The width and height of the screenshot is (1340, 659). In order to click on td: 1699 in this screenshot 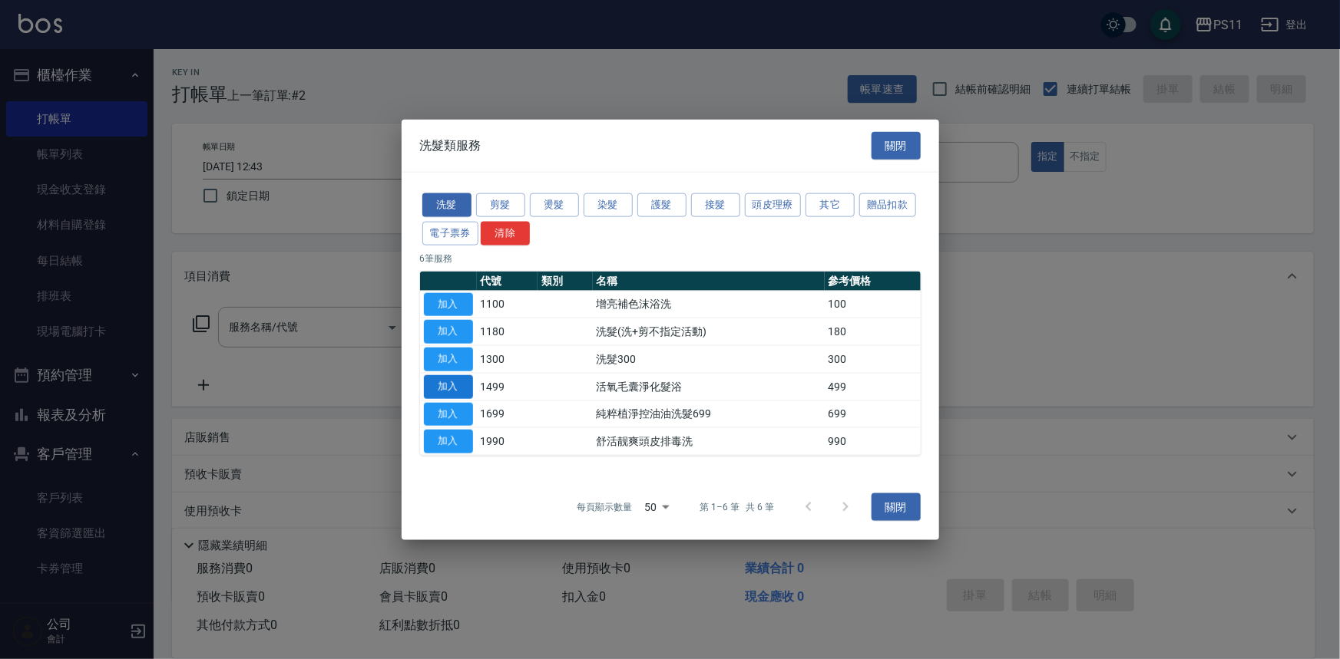, I will do `click(507, 415)`.